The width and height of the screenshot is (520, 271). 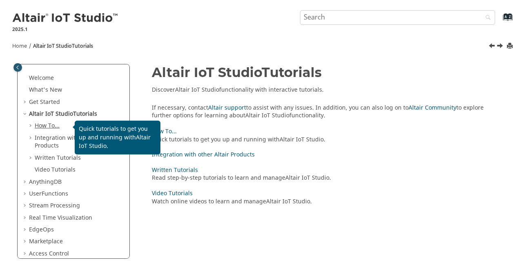 I want to click on a: EdgeOps, so click(x=41, y=230).